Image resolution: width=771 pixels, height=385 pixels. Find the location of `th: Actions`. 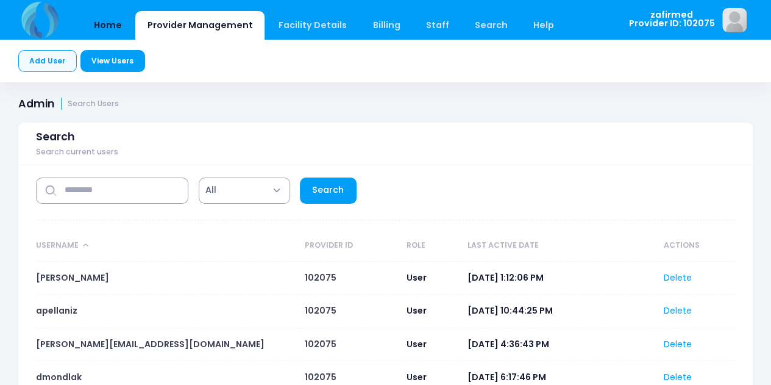

th: Actions is located at coordinates (696, 246).